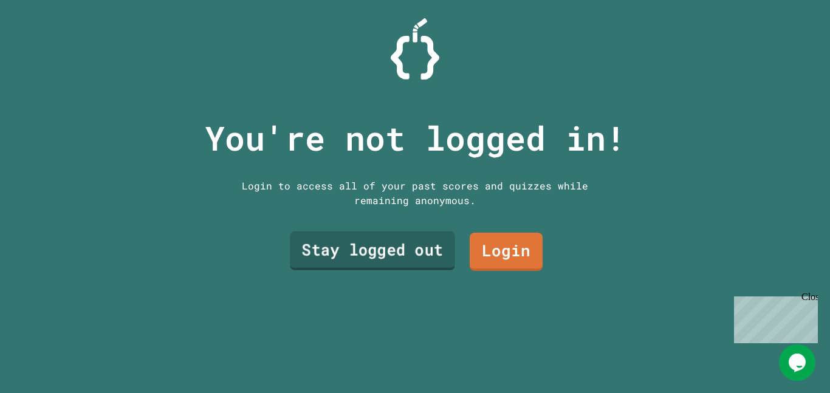  Describe the element at coordinates (372, 251) in the screenshot. I see `a: Stay logged out` at that location.